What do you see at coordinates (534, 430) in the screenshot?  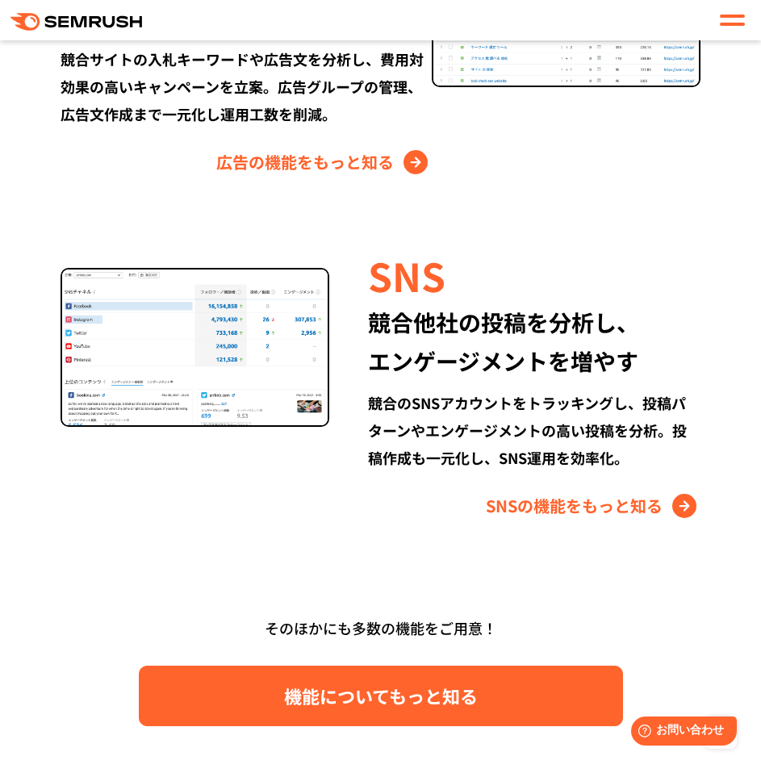 I see `div: 競合のSNSアカウントをトラッキングし、投稿パターンやエンゲージメントの高い投稿を分析。投稿作成も一元化し、SNS運用を効率化。` at bounding box center [534, 430].